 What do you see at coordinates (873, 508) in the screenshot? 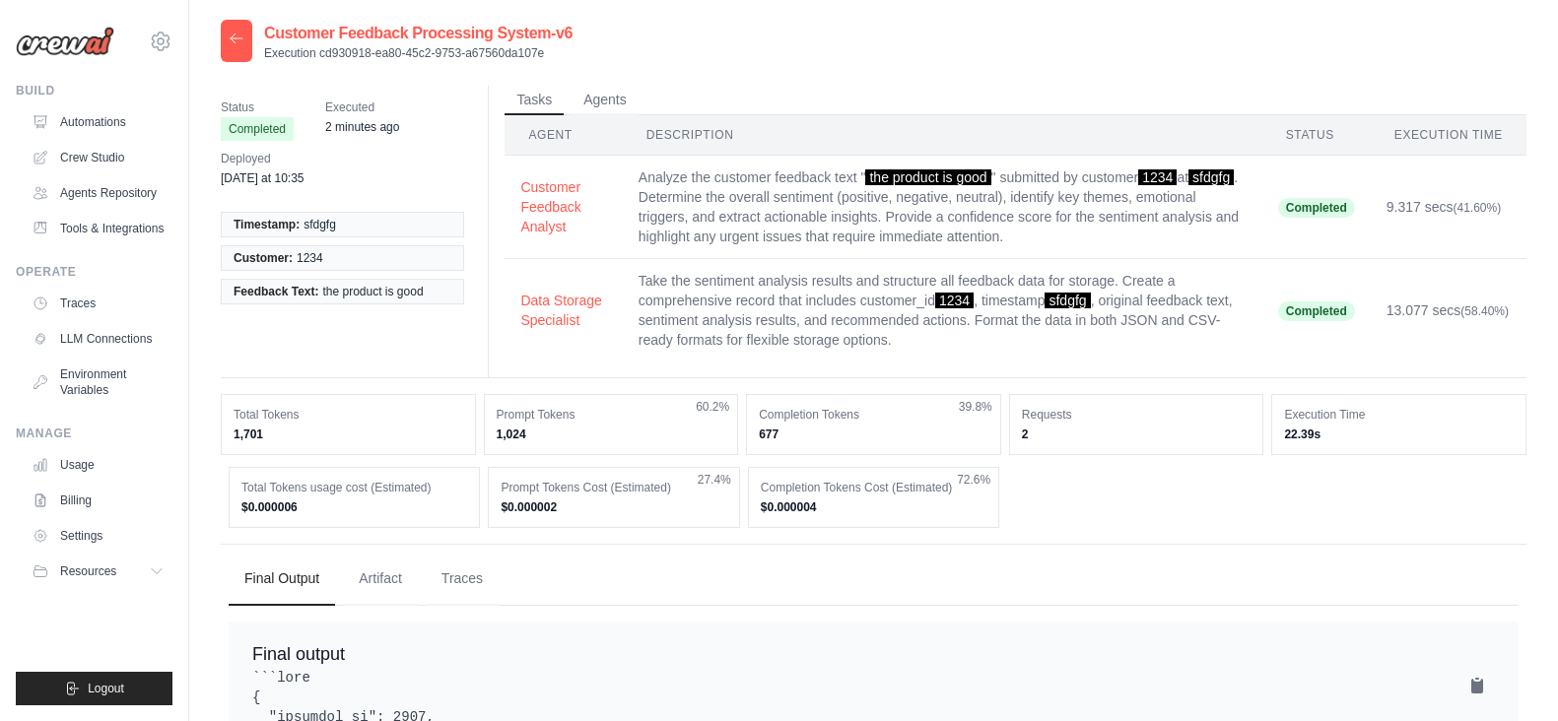
I see `dd: $0.000004` at bounding box center [873, 508].